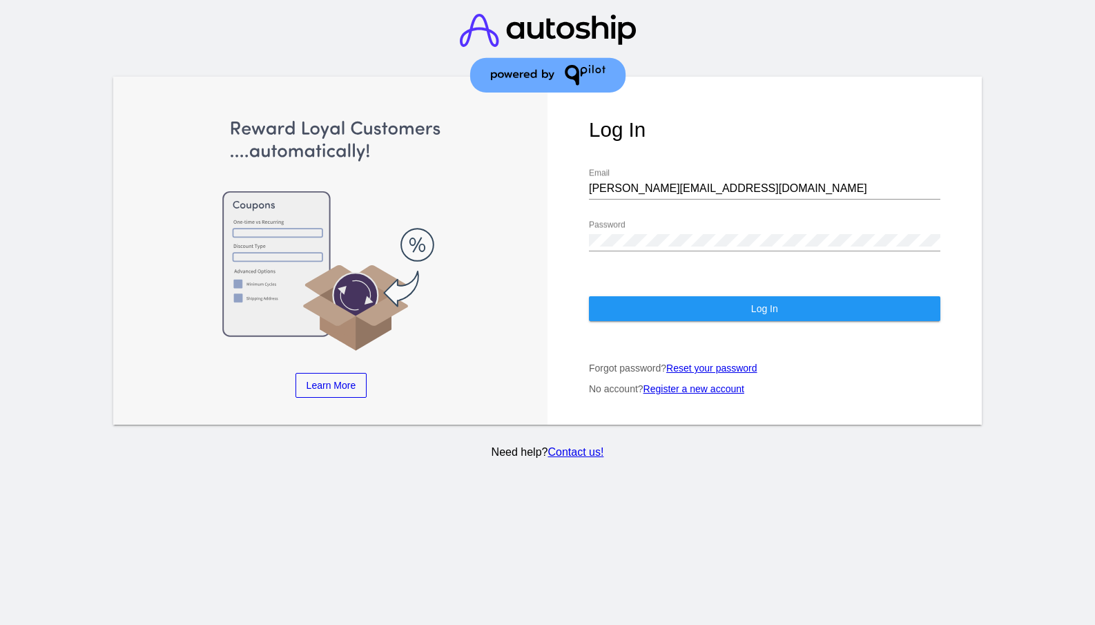 The height and width of the screenshot is (625, 1095). What do you see at coordinates (764, 368) in the screenshot?
I see `p: Forgot password?` at bounding box center [764, 368].